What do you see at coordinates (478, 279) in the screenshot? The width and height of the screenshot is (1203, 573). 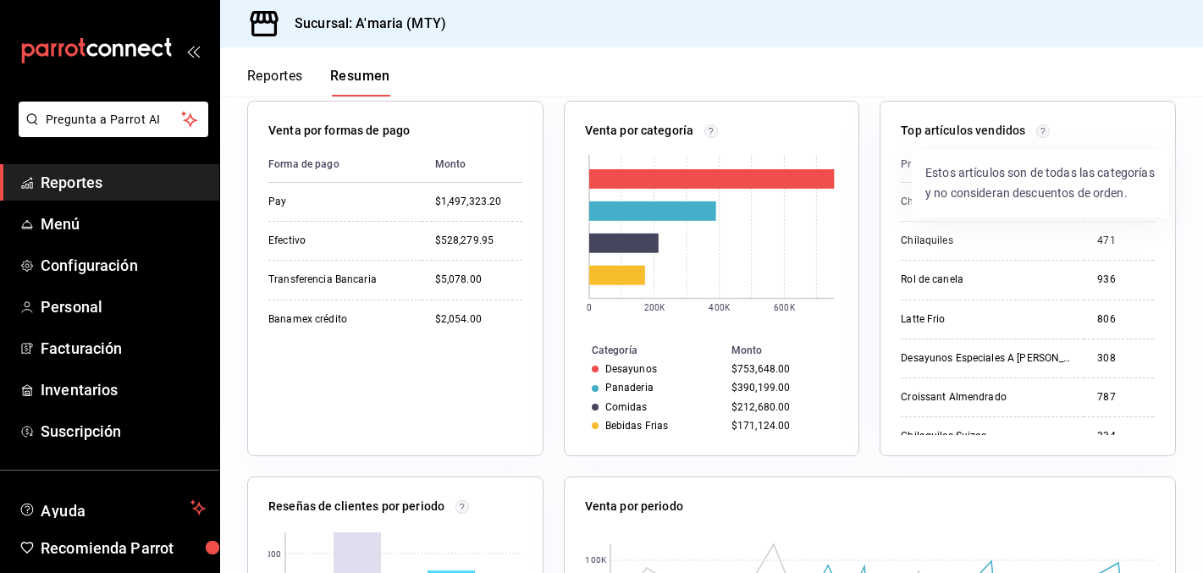 I see `div: $5,078.00` at bounding box center [478, 279].